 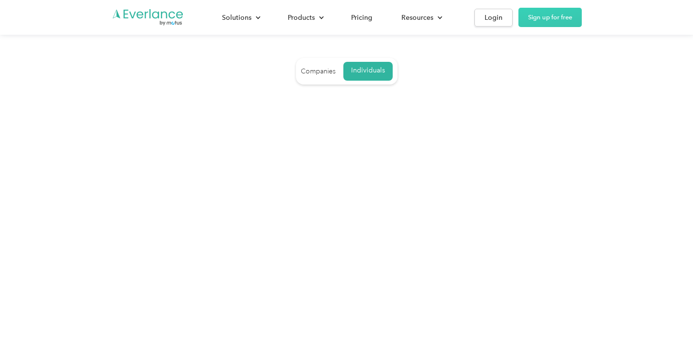 I want to click on div: Individuals, so click(x=368, y=71).